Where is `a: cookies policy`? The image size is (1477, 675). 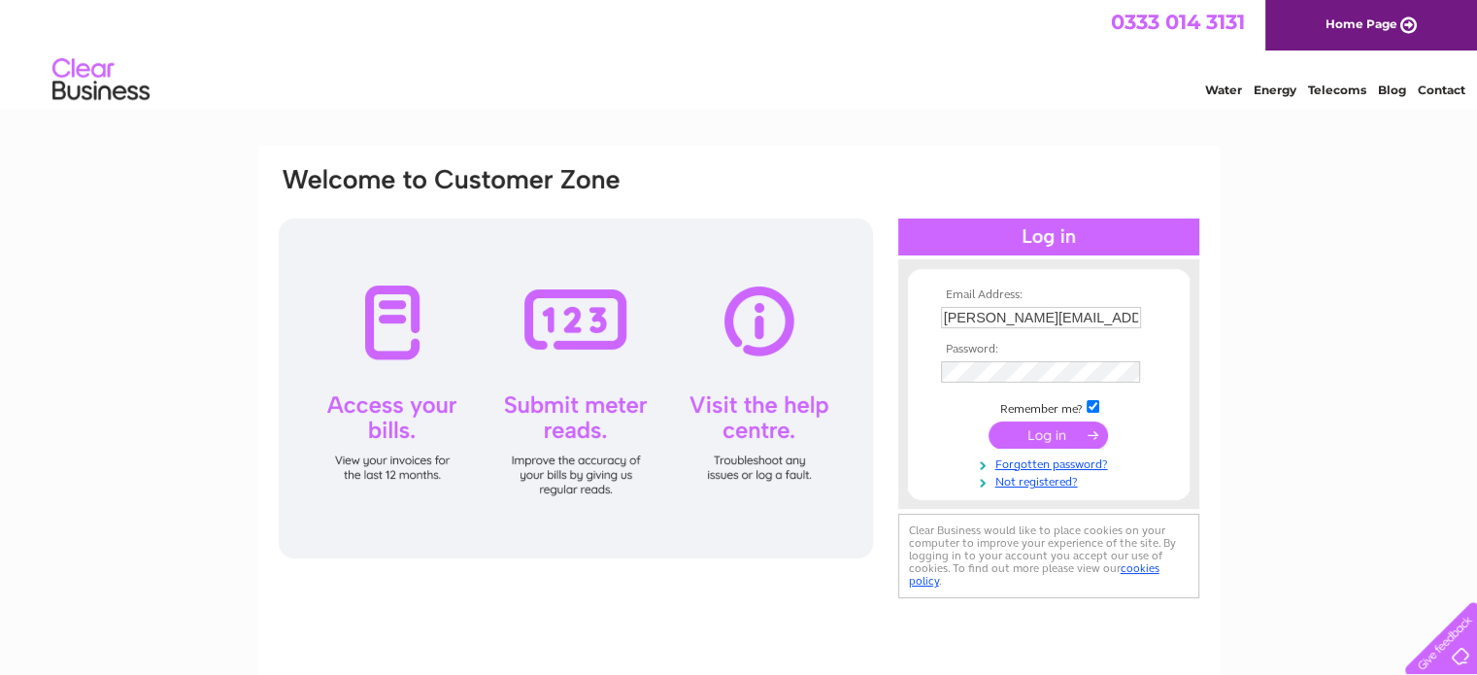 a: cookies policy is located at coordinates (1034, 574).